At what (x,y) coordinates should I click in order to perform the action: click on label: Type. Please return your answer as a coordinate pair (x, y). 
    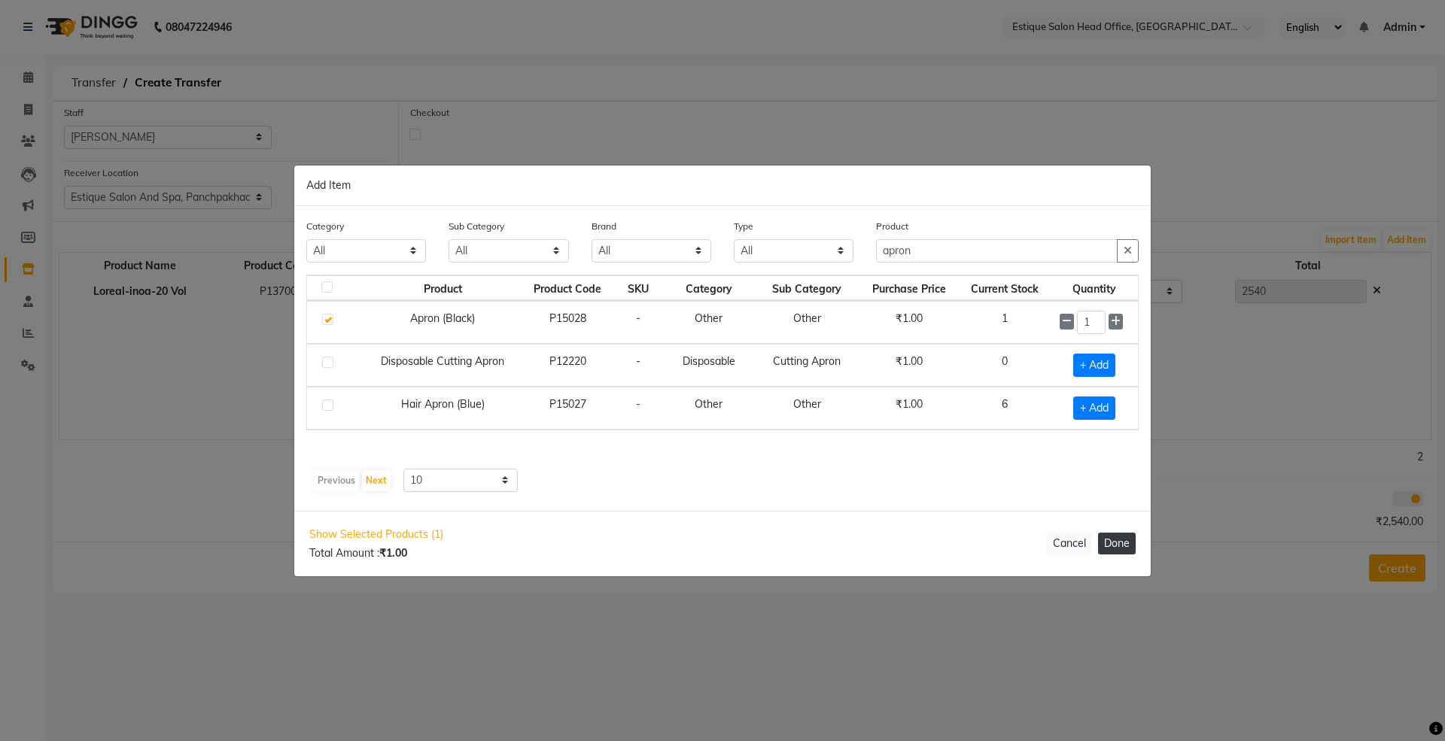
    Looking at the image, I should click on (743, 226).